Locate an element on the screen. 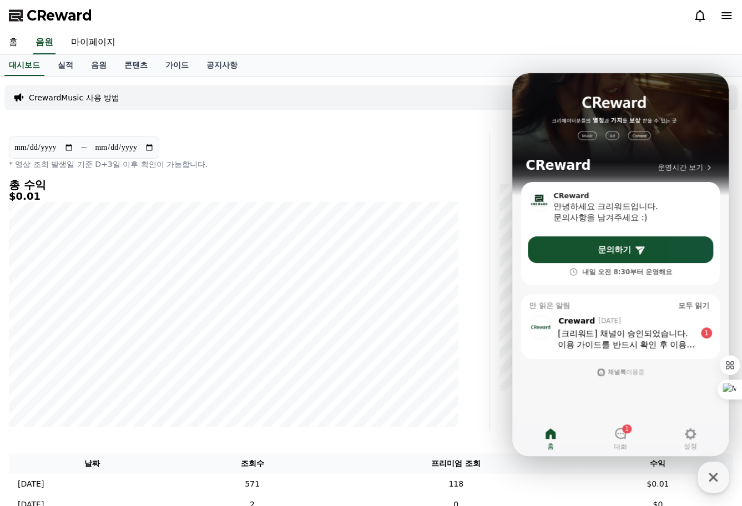  td: 118 is located at coordinates (456, 484).